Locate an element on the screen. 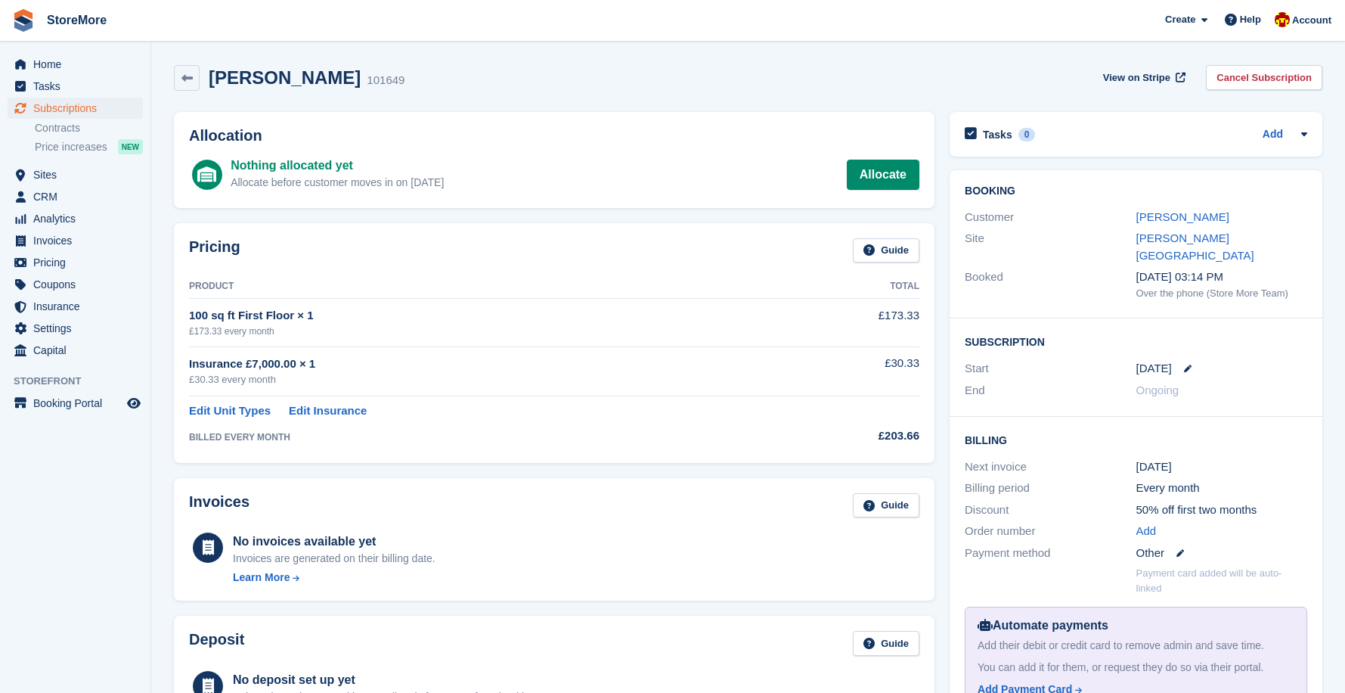  h2: Pricing is located at coordinates (215, 250).